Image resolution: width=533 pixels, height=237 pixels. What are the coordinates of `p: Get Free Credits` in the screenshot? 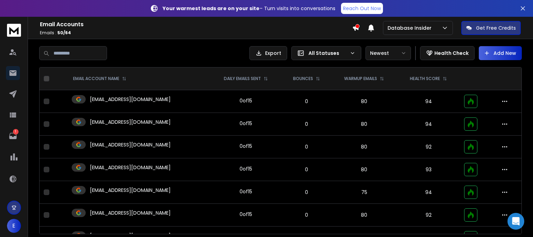 It's located at (496, 28).